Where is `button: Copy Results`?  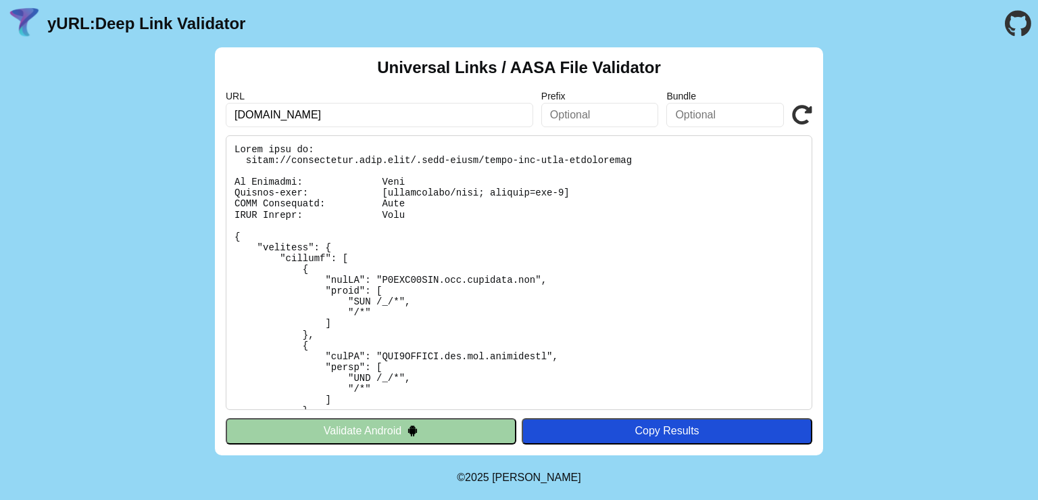
button: Copy Results is located at coordinates (667, 431).